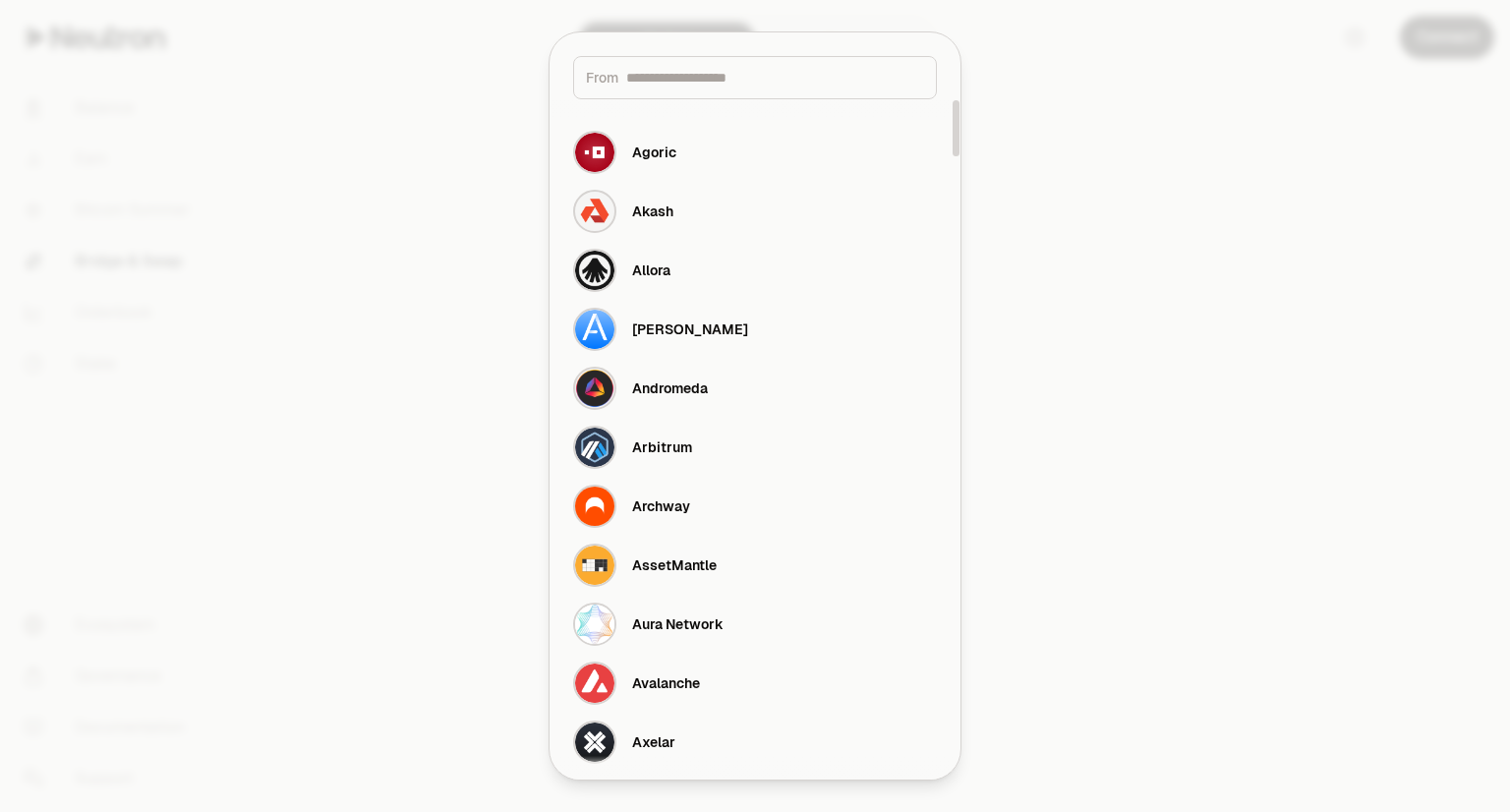  What do you see at coordinates (755, 624) in the screenshot?
I see `button: Aura Network LogoAura Network` at bounding box center [755, 624].